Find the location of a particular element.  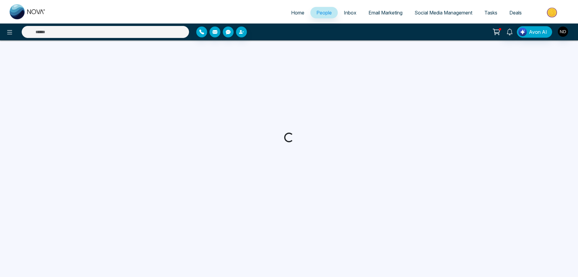

a: Tasks is located at coordinates (491, 13).